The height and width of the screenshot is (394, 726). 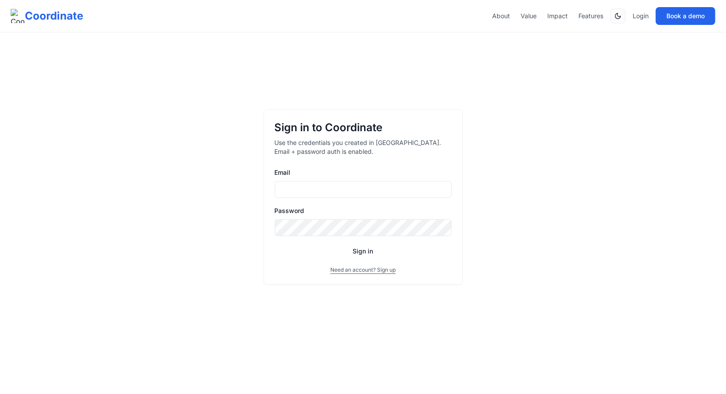 I want to click on span: Coordinate, so click(x=54, y=16).